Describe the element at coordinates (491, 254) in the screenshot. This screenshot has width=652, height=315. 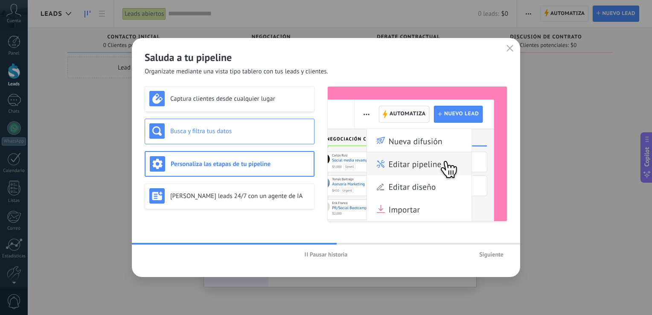
I see `span: Siguiente` at that location.